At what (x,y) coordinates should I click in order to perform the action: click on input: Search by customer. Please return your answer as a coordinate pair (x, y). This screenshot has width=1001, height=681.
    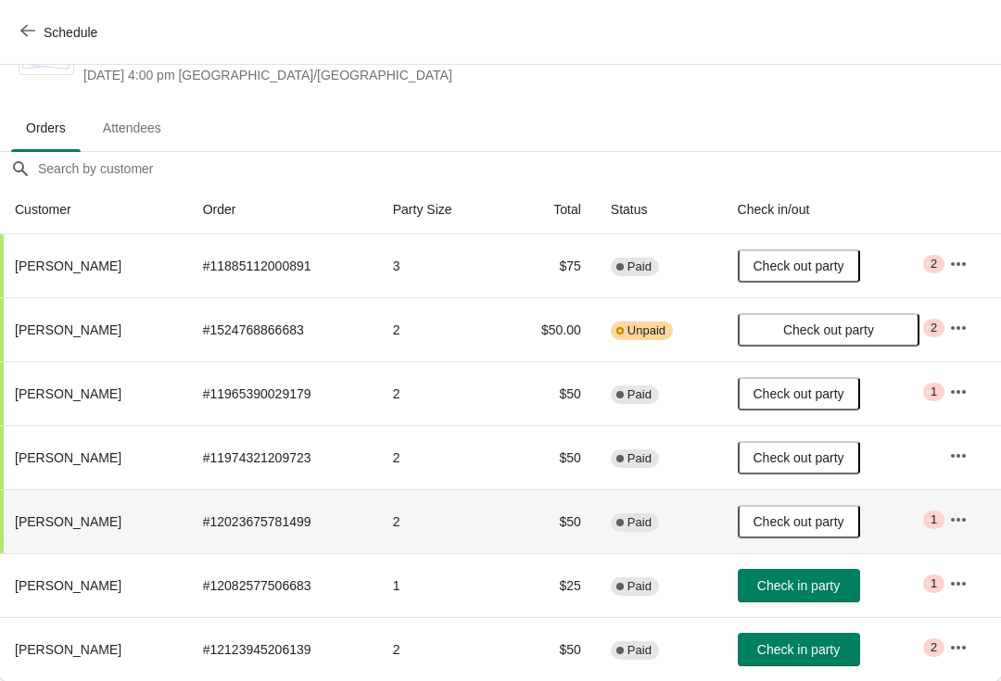
    Looking at the image, I should click on (519, 169).